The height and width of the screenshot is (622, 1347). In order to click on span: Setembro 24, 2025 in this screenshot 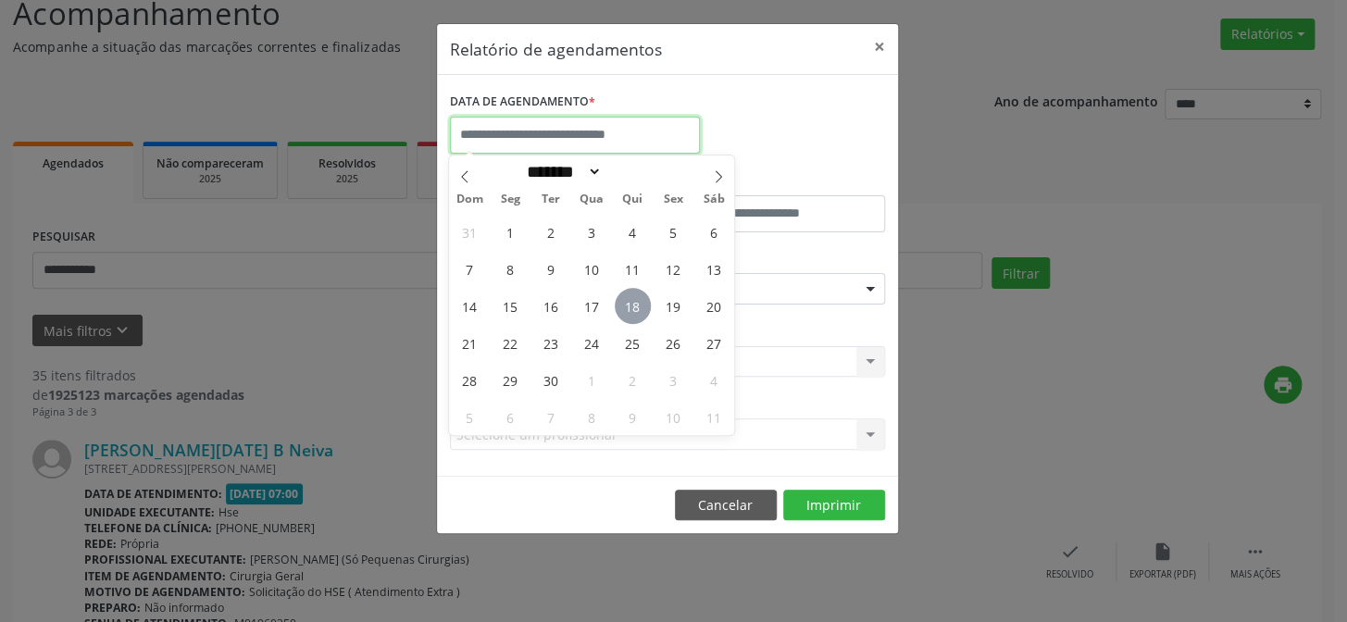, I will do `click(592, 343)`.